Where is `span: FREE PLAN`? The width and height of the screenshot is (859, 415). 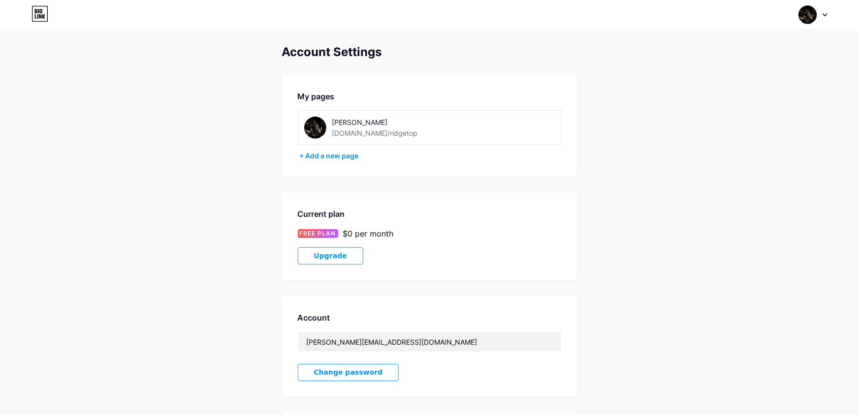 span: FREE PLAN is located at coordinates (318, 234).